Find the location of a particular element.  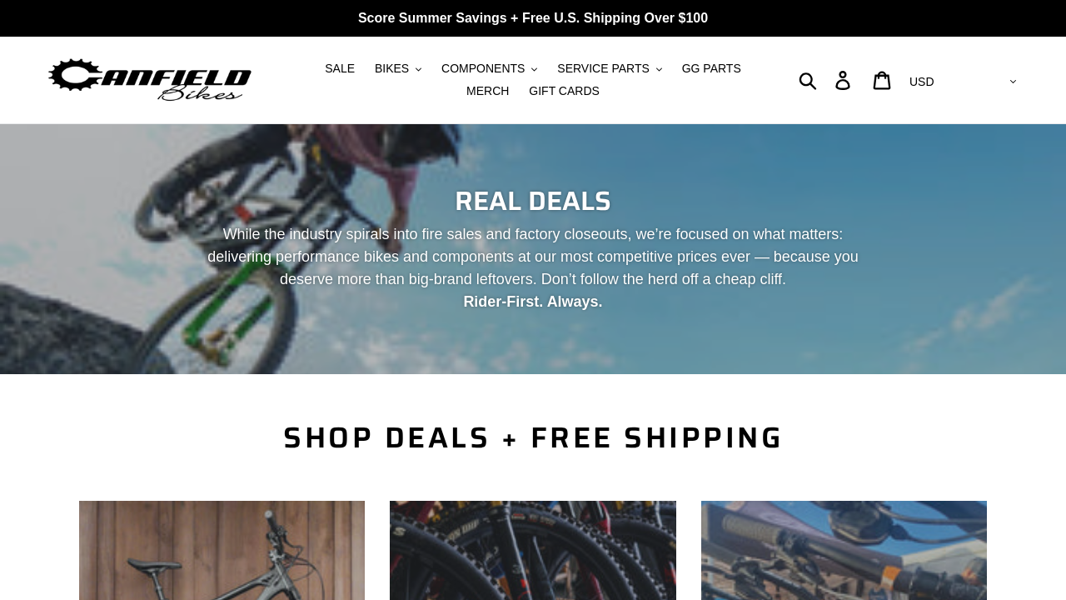

h2: SHOP DEALS + FREE SHIPPING is located at coordinates (533, 437).